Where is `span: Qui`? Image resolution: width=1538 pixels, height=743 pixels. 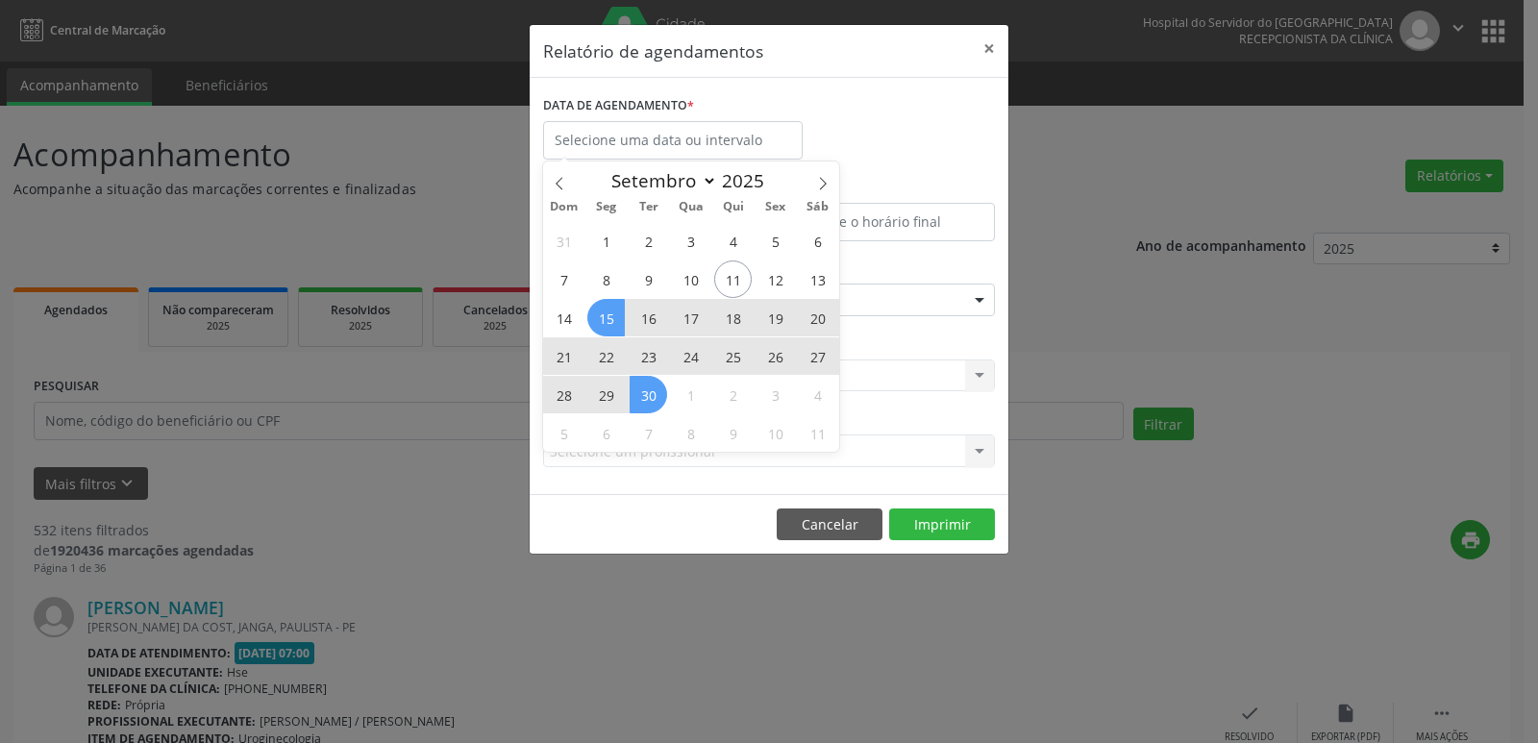
span: Qui is located at coordinates (733, 207).